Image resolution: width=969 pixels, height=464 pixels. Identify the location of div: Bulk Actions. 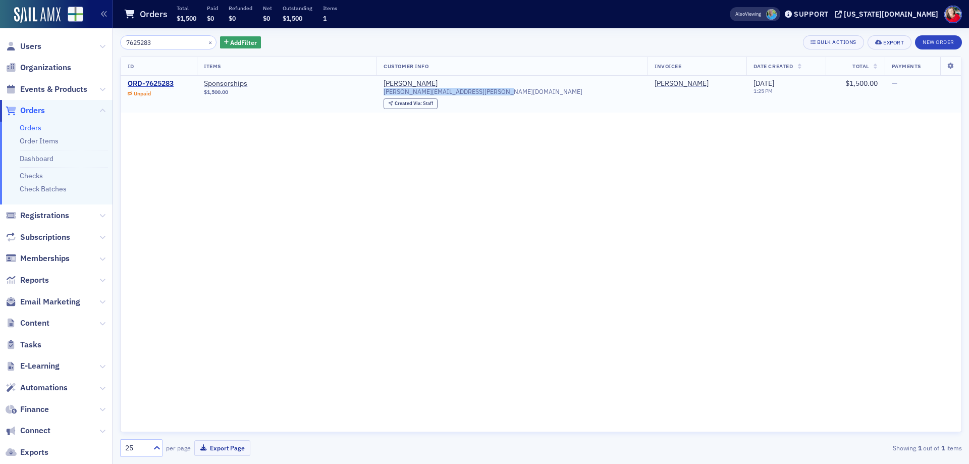
(837, 42).